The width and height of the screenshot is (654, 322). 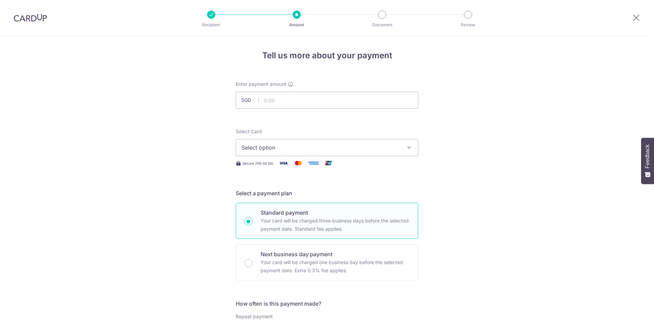 What do you see at coordinates (321, 148) in the screenshot?
I see `span: Select option` at bounding box center [321, 148].